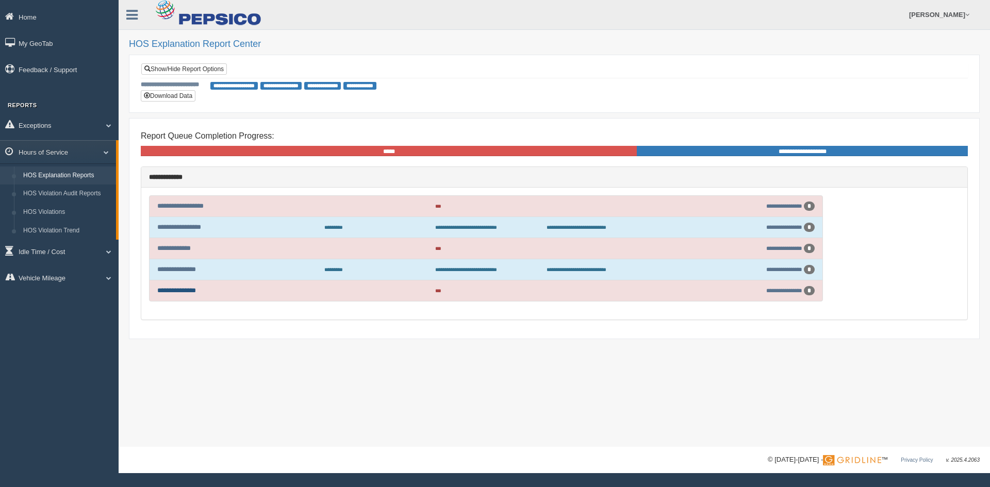  What do you see at coordinates (917, 460) in the screenshot?
I see `a: Privacy Policy` at bounding box center [917, 460].